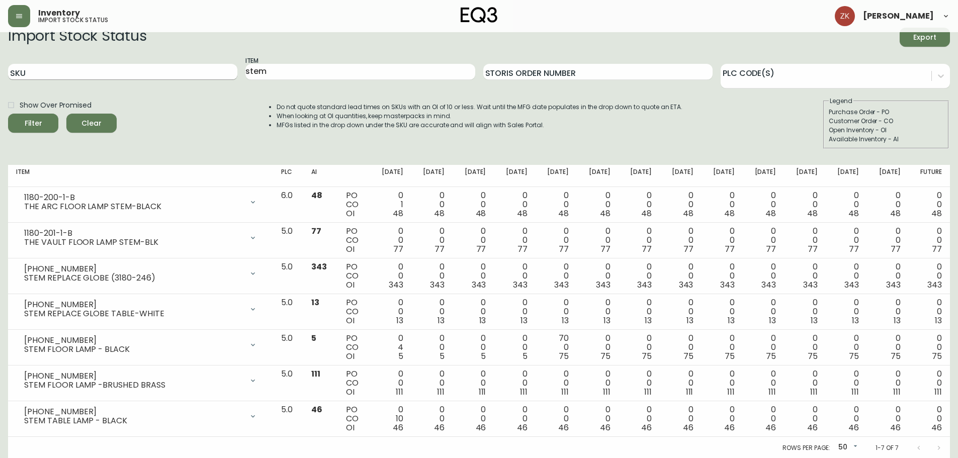  What do you see at coordinates (480, 125) in the screenshot?
I see `li: MFGs listed in the drop down under the SKU are accurate and will align with Sales Portal.` at bounding box center [480, 125].